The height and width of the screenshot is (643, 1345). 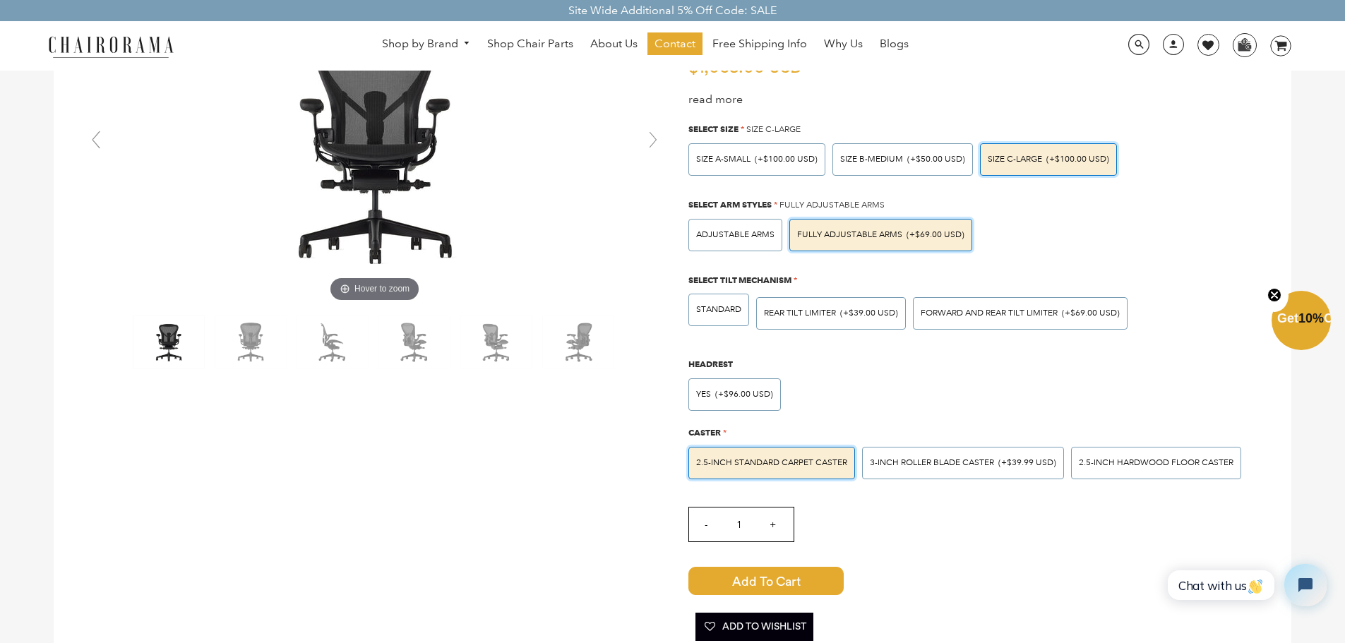 What do you see at coordinates (766, 581) in the screenshot?
I see `span: Add to Cart` at bounding box center [766, 581].